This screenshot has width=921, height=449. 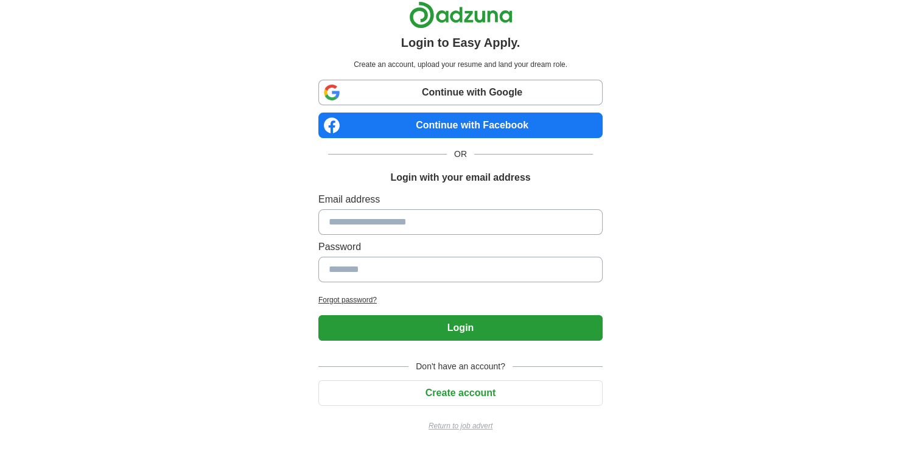 I want to click on a: Forgot password?, so click(x=460, y=300).